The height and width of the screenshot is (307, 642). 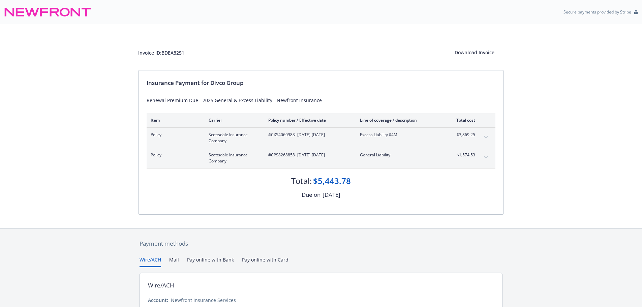 I want to click on div: Account:, so click(x=158, y=300).